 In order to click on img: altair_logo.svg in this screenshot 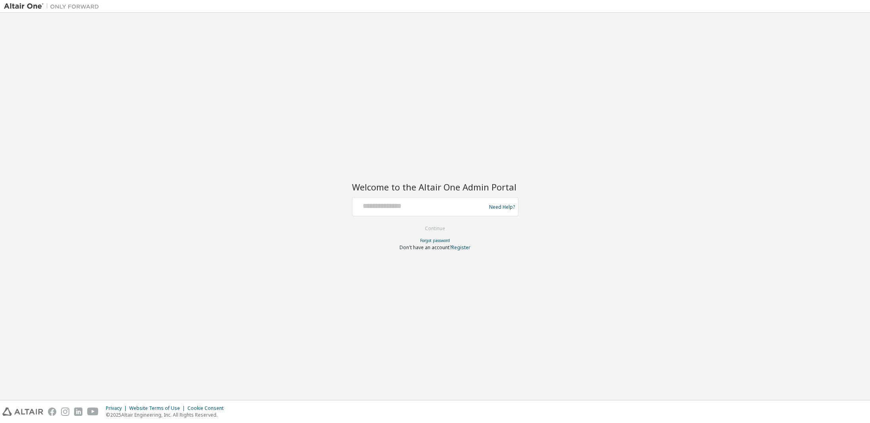, I will do `click(23, 411)`.